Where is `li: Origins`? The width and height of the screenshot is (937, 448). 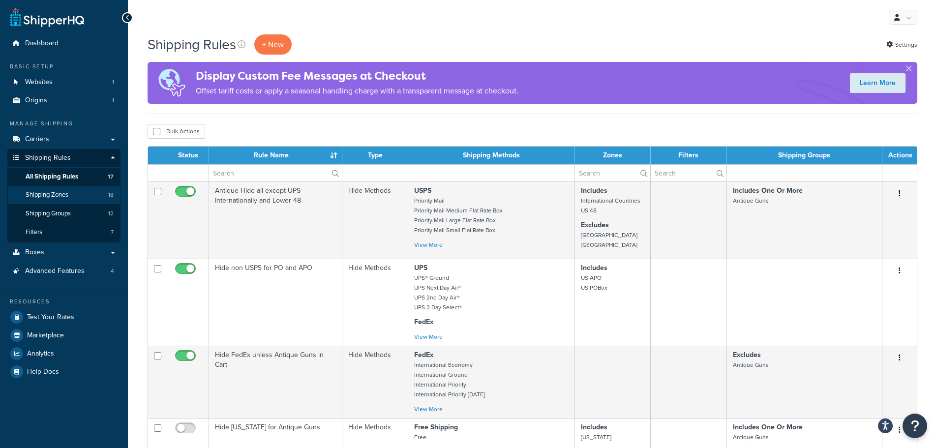 li: Origins is located at coordinates (64, 100).